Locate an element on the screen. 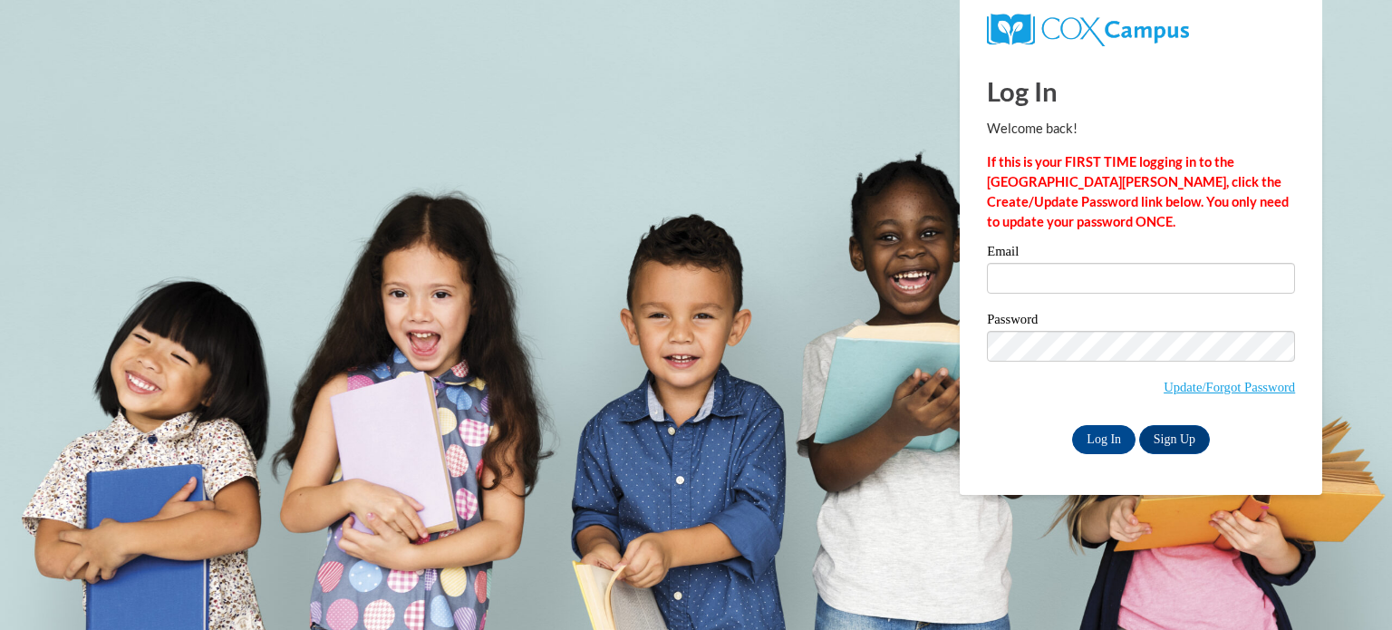 This screenshot has width=1392, height=630. a: Sign Up is located at coordinates (1174, 439).